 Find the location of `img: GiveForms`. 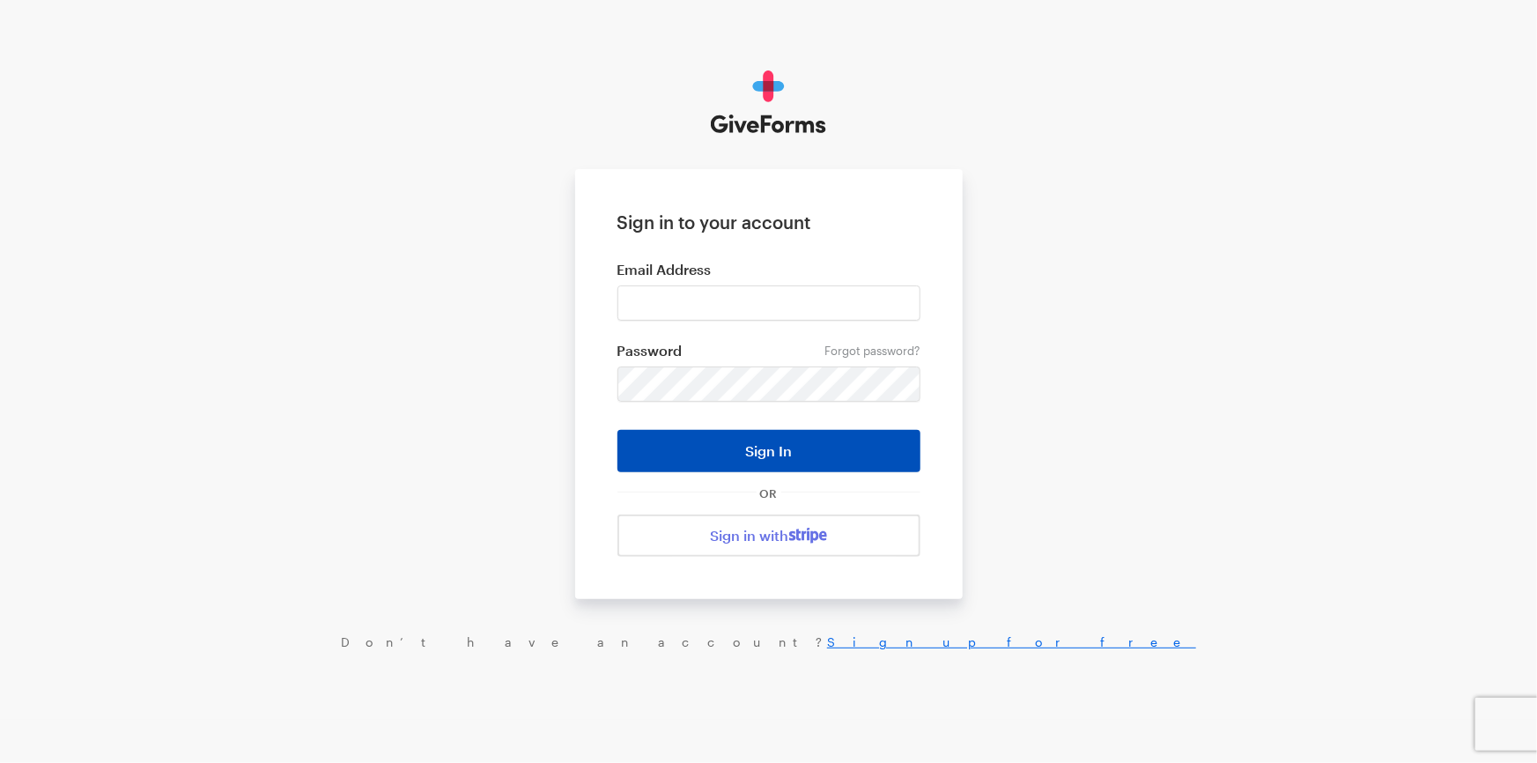

img: GiveForms is located at coordinates (768, 102).